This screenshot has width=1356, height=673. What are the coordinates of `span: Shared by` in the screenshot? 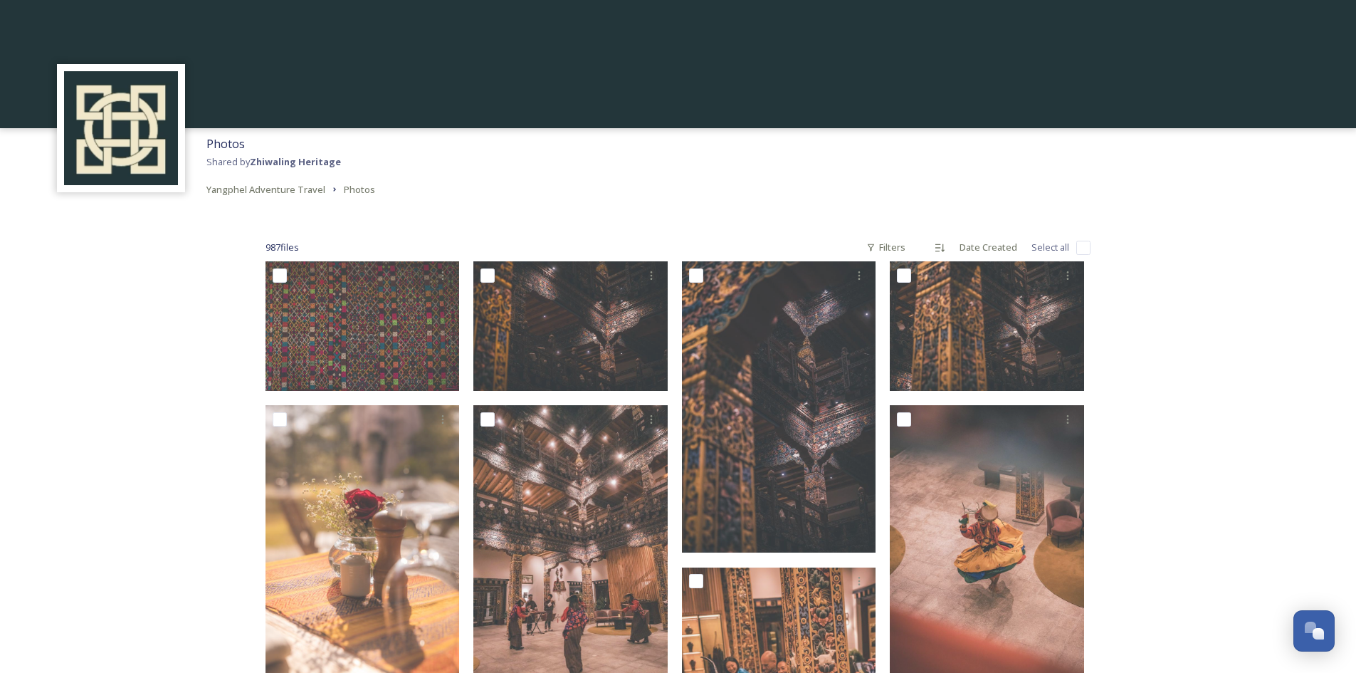 It's located at (273, 162).